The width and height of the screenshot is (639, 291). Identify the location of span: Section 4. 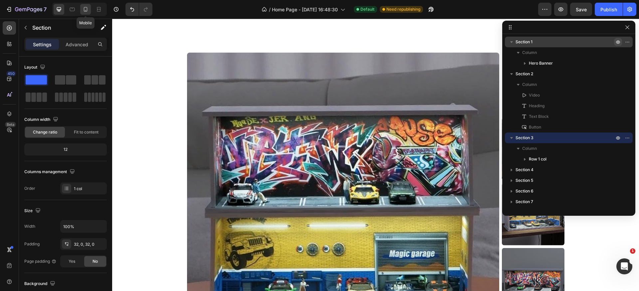
(525, 170).